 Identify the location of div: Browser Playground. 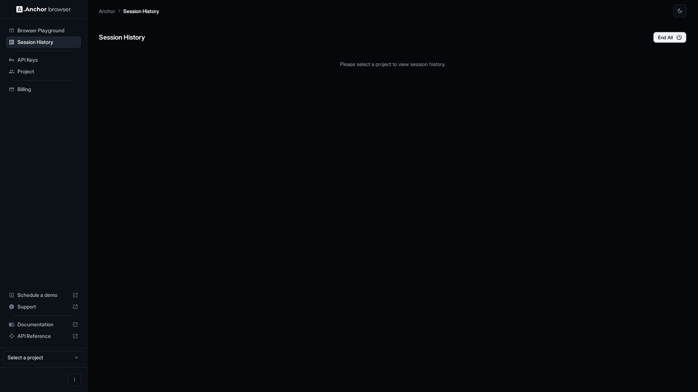
(43, 31).